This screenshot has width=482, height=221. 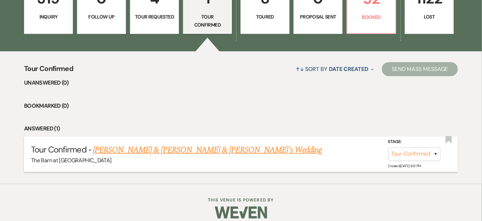 I want to click on button: Send Mass Message, so click(x=420, y=69).